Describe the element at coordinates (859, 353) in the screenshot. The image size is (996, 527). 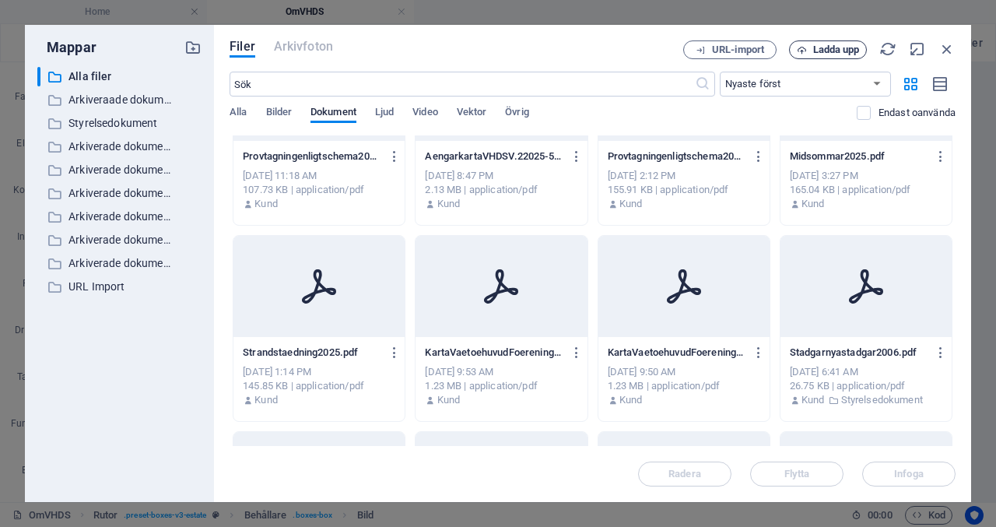
I see `p: Stadgarnyastadgar2006.pdf` at that location.